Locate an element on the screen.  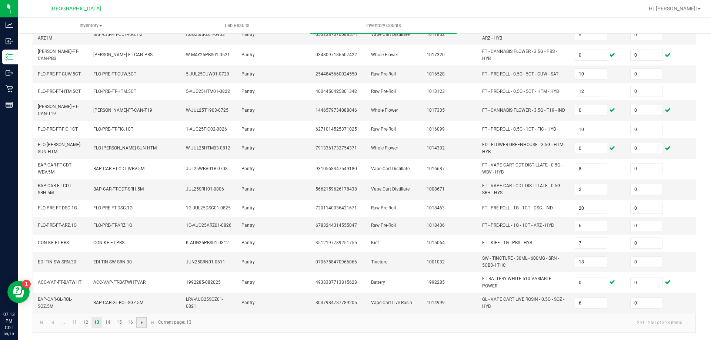
span: Inventory Counts is located at coordinates (384, 26).